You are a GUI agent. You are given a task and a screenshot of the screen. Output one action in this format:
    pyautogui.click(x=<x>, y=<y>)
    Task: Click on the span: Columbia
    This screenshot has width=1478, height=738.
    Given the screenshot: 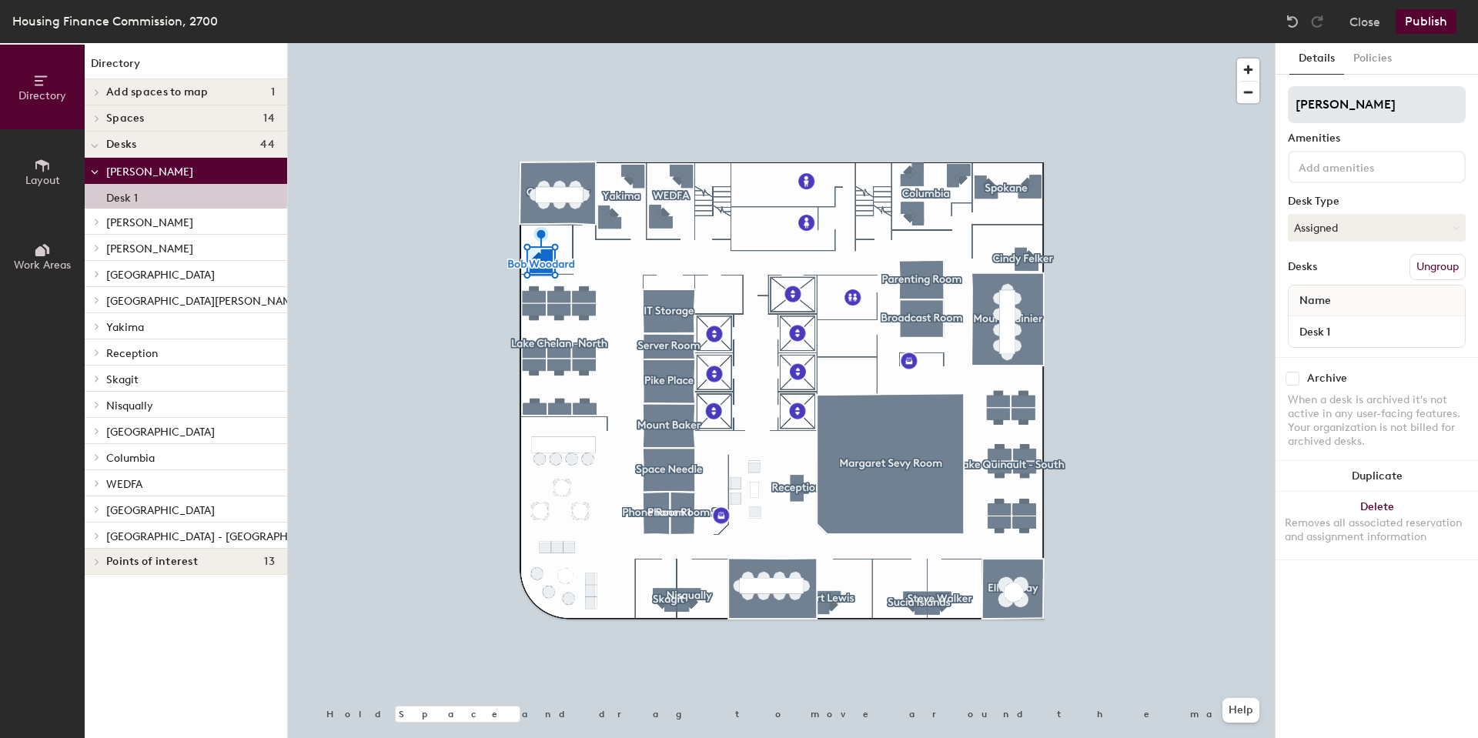 What is the action you would take?
    pyautogui.click(x=130, y=458)
    